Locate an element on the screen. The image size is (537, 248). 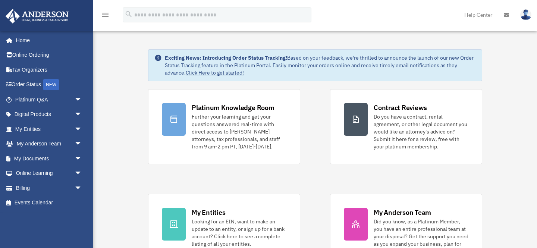
a: Order StatusNEW is located at coordinates (49, 85).